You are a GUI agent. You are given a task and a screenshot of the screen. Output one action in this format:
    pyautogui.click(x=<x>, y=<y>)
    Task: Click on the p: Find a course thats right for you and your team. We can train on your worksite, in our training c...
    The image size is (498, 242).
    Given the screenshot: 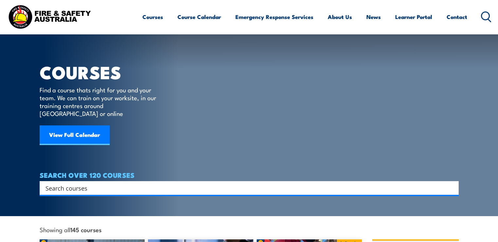 What is the action you would take?
    pyautogui.click(x=99, y=101)
    